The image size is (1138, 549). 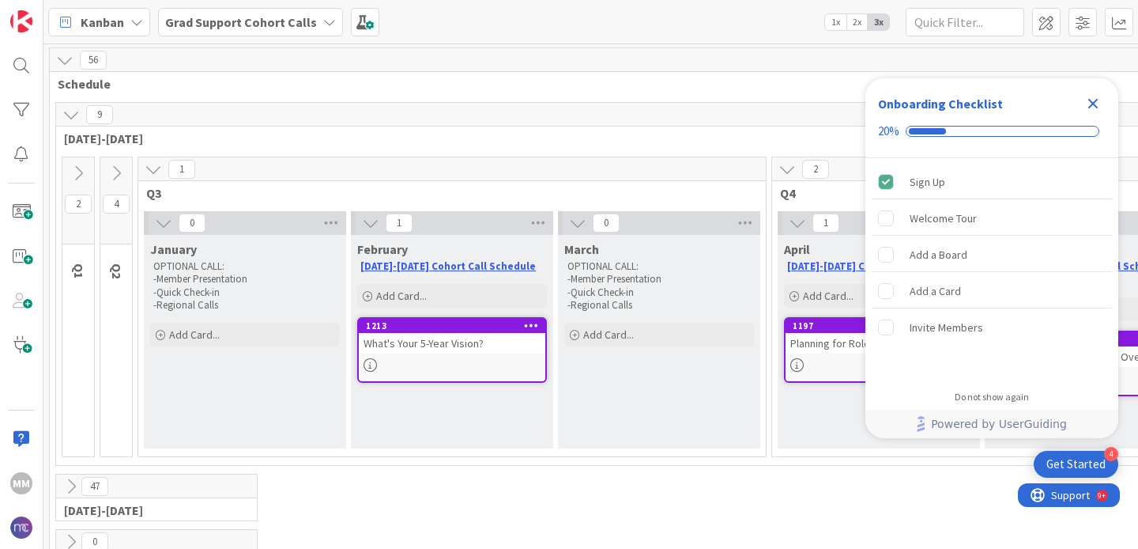 What do you see at coordinates (95, 486) in the screenshot?
I see `span: 47` at bounding box center [95, 486].